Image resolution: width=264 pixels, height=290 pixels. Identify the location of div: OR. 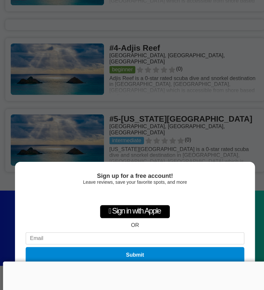
(132, 220).